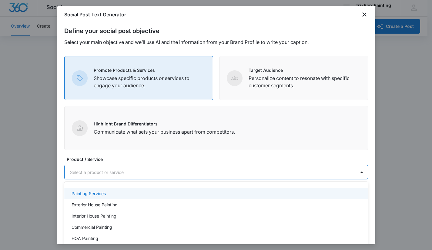  I want to click on p: Commercial Painting, so click(92, 227).